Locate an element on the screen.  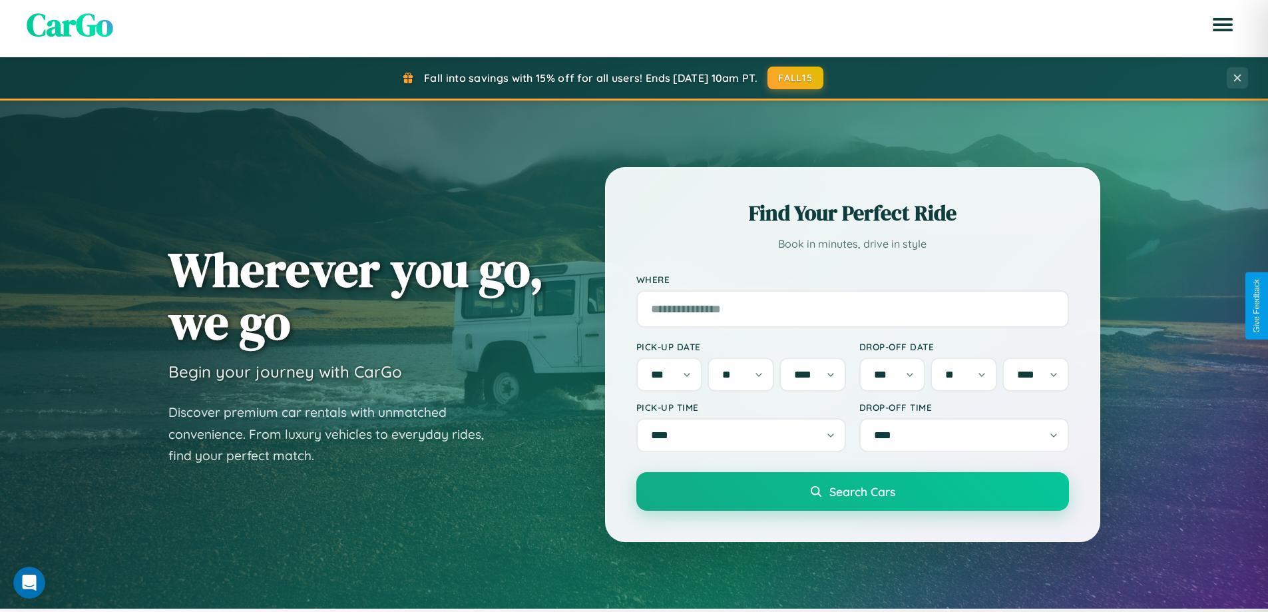
label: Drop-off Date is located at coordinates (964, 346).